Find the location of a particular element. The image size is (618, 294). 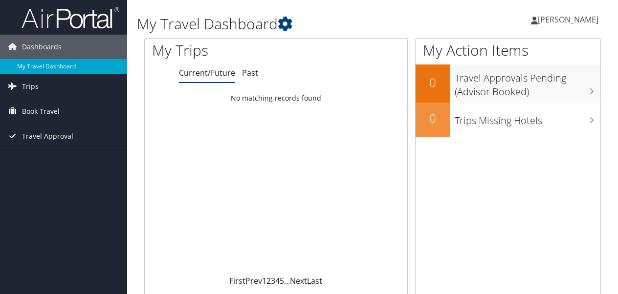

a: 0Trips Missing Hotels is located at coordinates (508, 120).